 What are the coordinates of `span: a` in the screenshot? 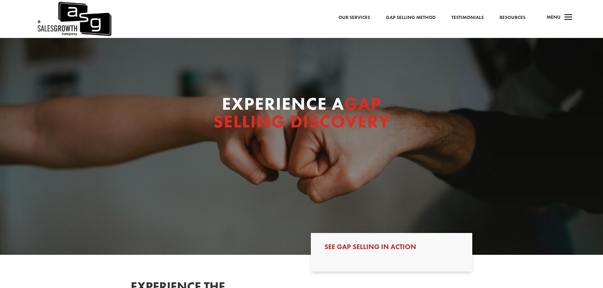 It's located at (568, 18).